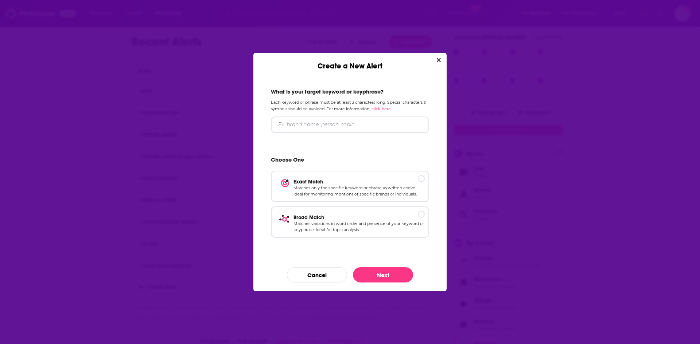 This screenshot has width=700, height=344. I want to click on p: Matches variations in word order and presence of your keyword or keyphrase. Ideal for topic analy..., so click(359, 227).